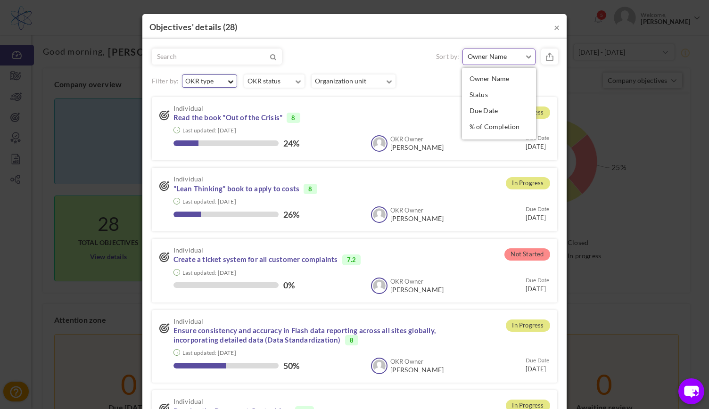  What do you see at coordinates (353, 81) in the screenshot?
I see `button: Organization unit` at bounding box center [353, 81].